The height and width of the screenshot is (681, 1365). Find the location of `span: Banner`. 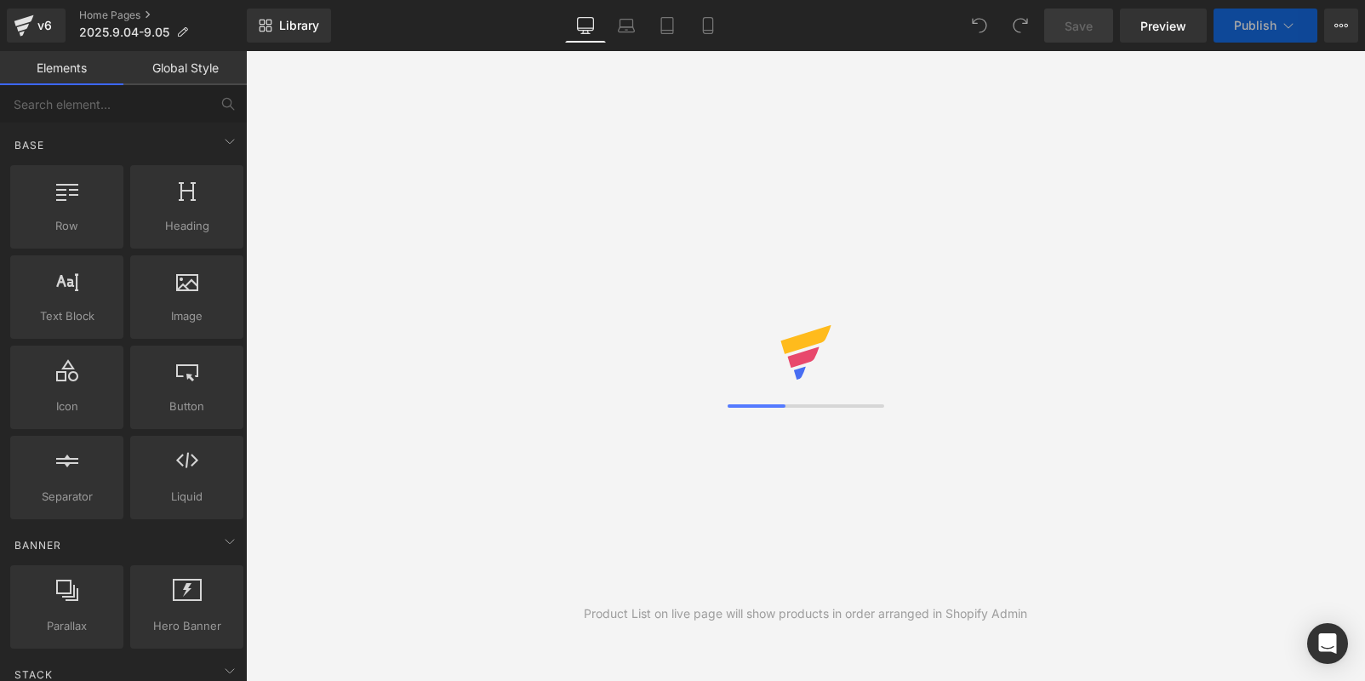

span: Banner is located at coordinates (37, 545).